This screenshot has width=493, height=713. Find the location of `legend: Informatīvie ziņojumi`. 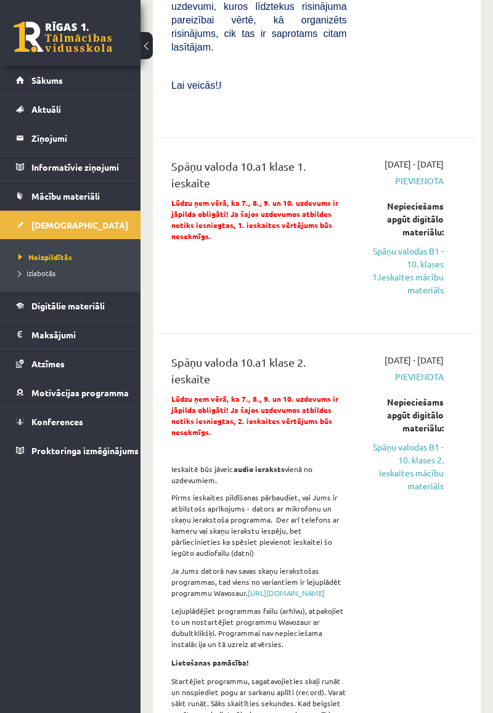

legend: Informatīvie ziņojumi is located at coordinates (78, 167).